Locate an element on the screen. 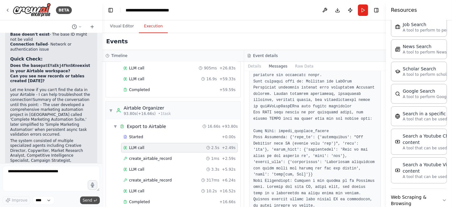 The height and width of the screenshot is (207, 452). button: Raw Data is located at coordinates (304, 66).